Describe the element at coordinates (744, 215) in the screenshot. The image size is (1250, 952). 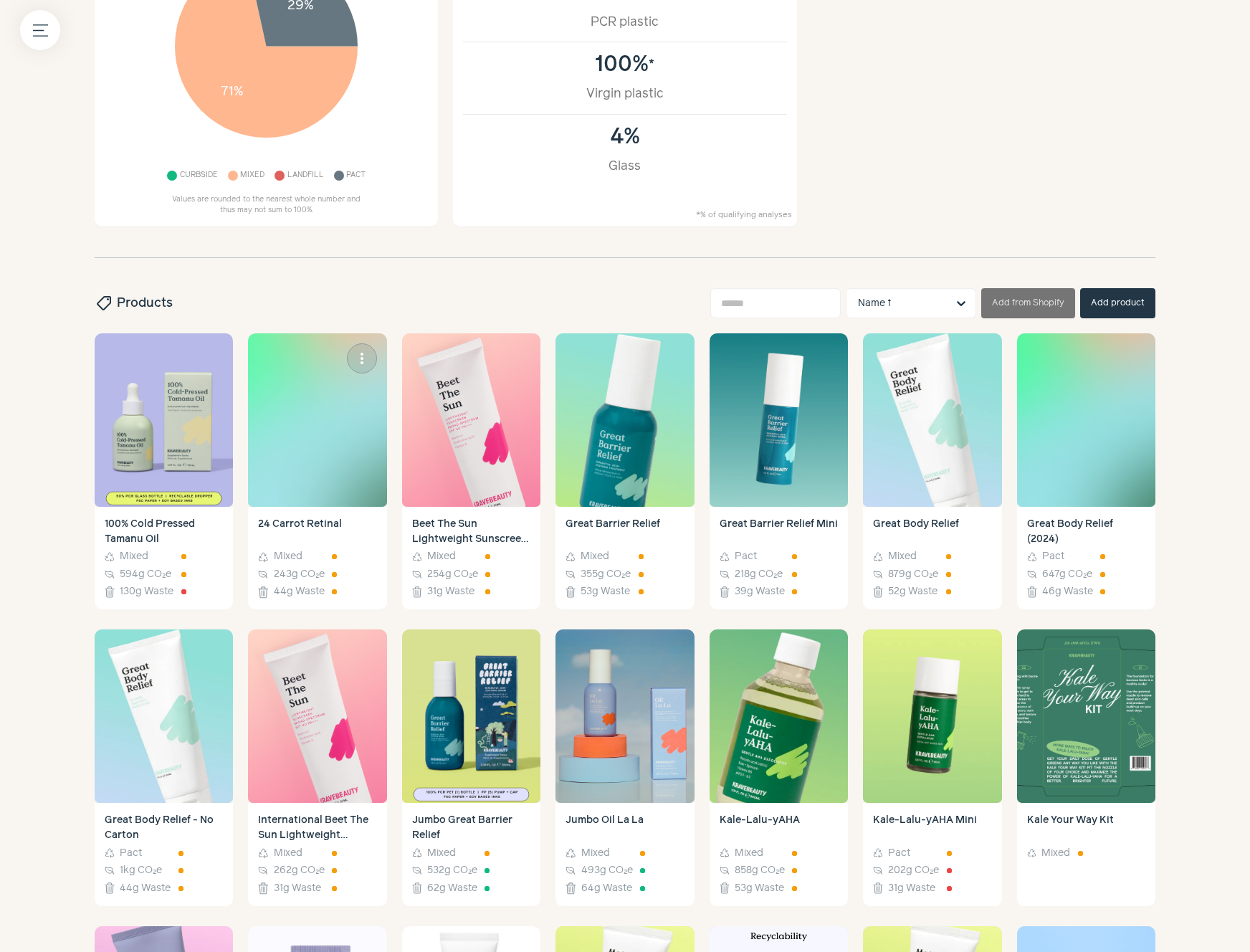
I see `small: *% of qualifying analyses` at that location.